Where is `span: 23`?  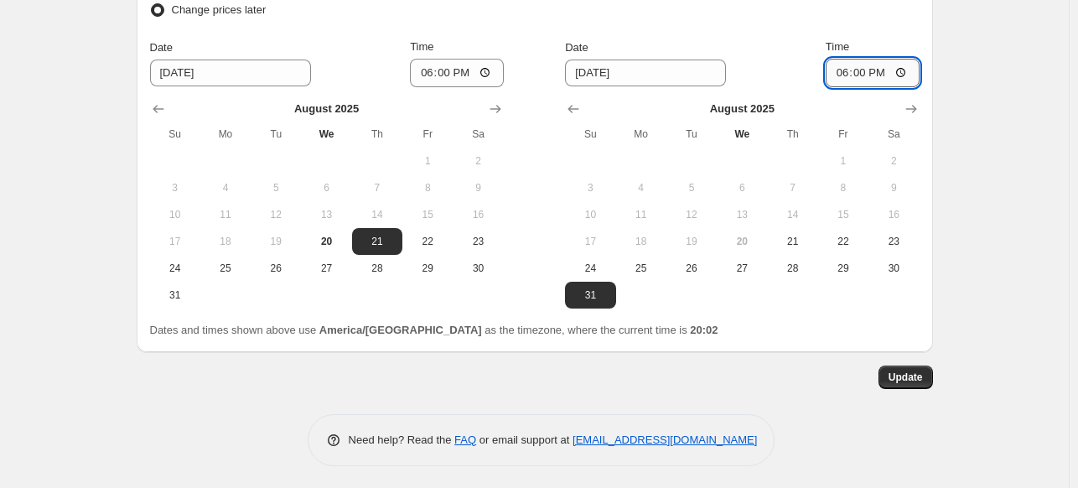
span: 23 is located at coordinates (478, 241).